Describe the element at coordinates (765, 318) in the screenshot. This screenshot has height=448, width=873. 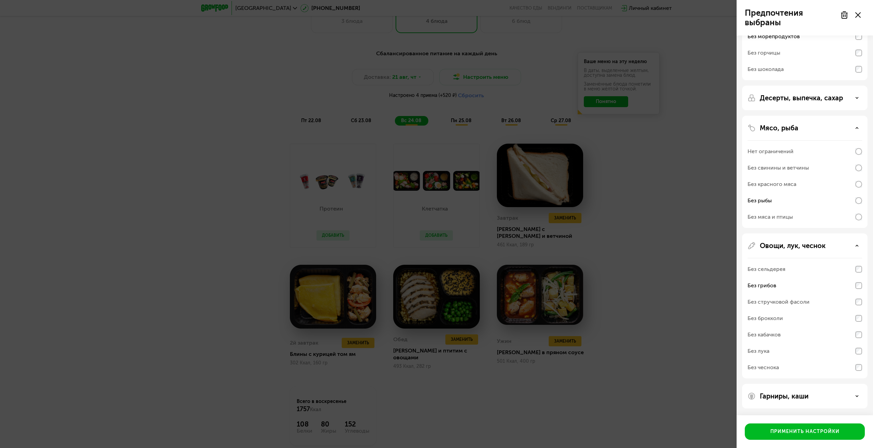
I see `div: Без брокколи` at that location.